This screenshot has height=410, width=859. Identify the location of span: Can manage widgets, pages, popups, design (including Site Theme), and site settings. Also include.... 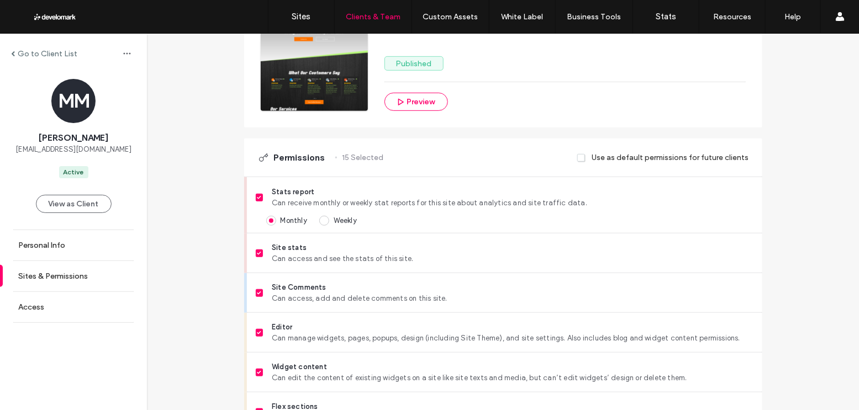
(512, 339).